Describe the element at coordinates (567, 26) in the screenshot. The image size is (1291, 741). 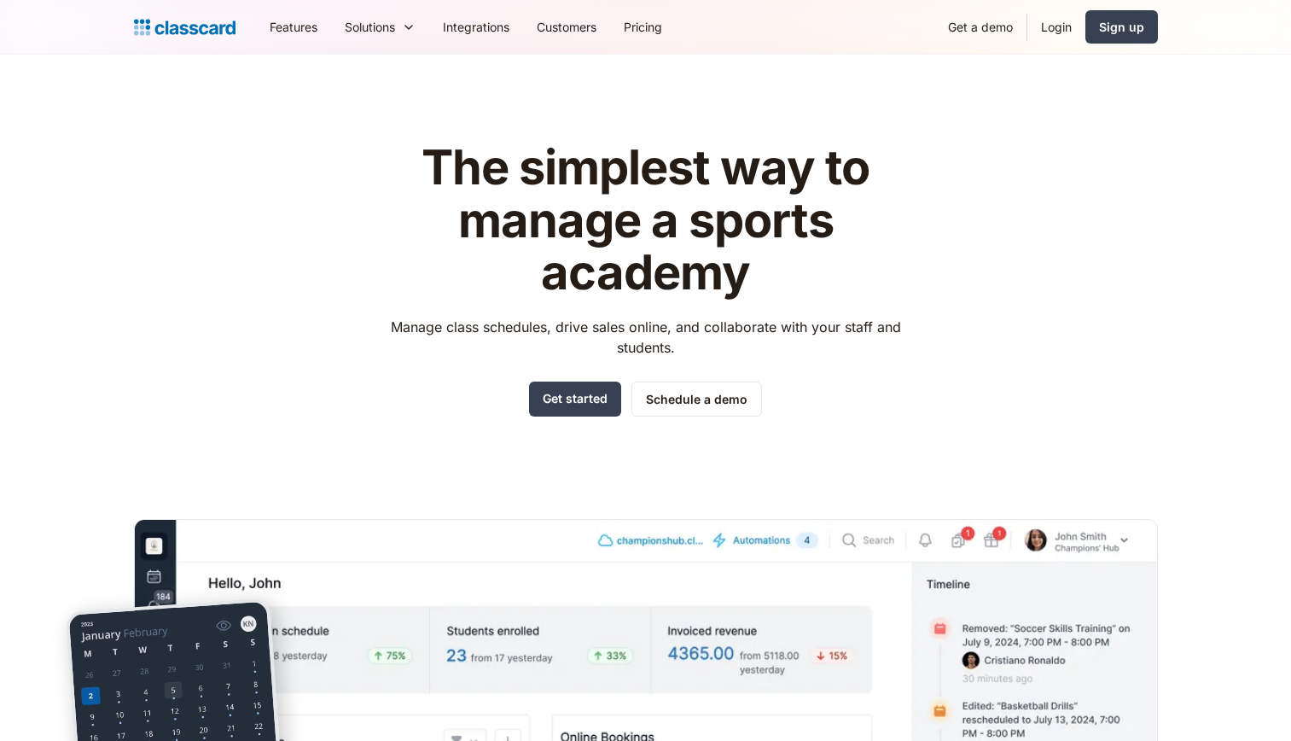
I see `a: Customers` at that location.